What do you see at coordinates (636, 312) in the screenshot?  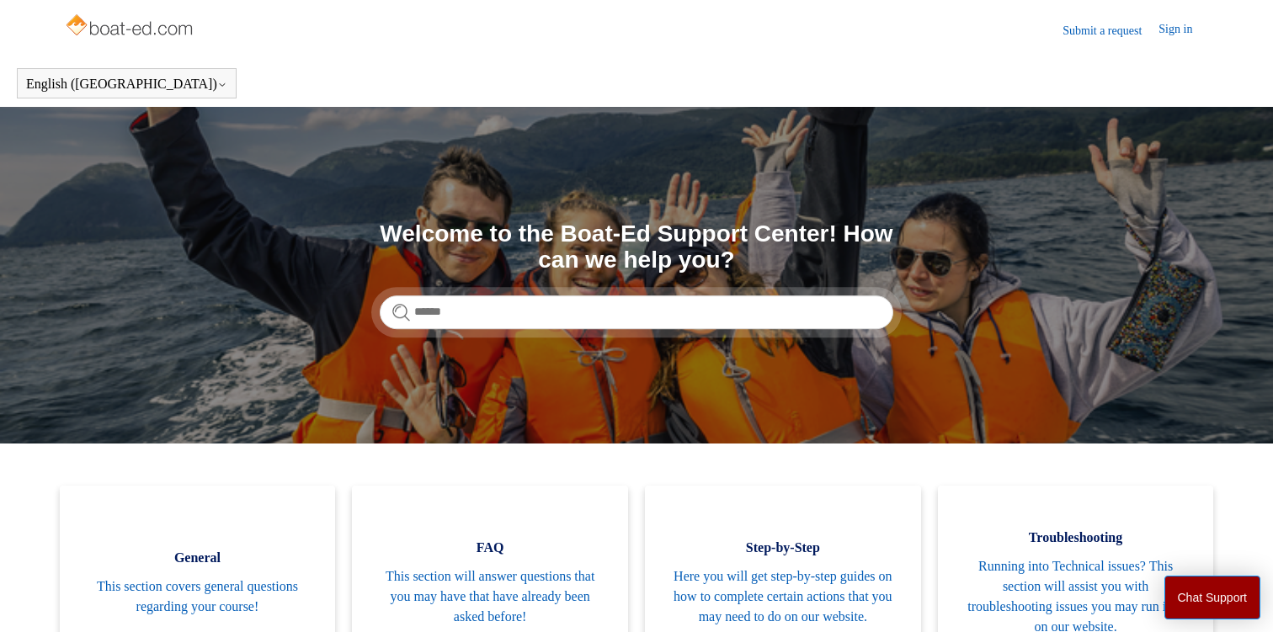 I see `input: Search` at bounding box center [636, 312].